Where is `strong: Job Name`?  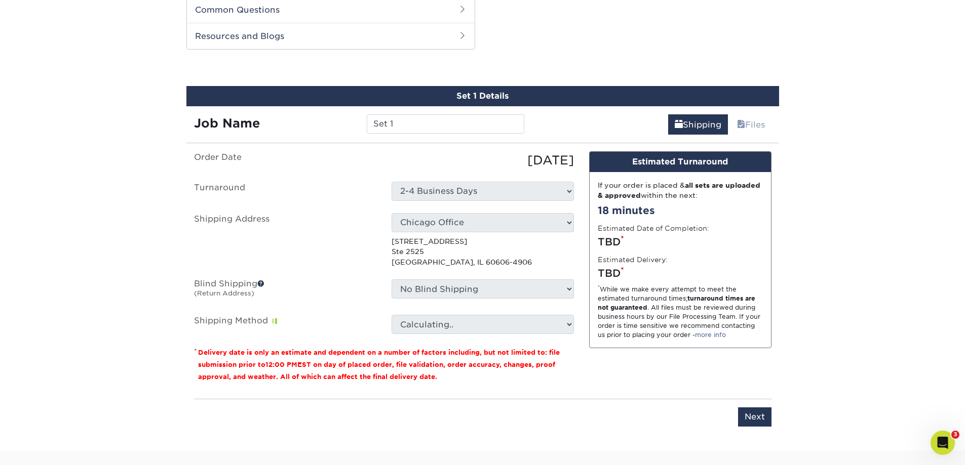 strong: Job Name is located at coordinates (227, 123).